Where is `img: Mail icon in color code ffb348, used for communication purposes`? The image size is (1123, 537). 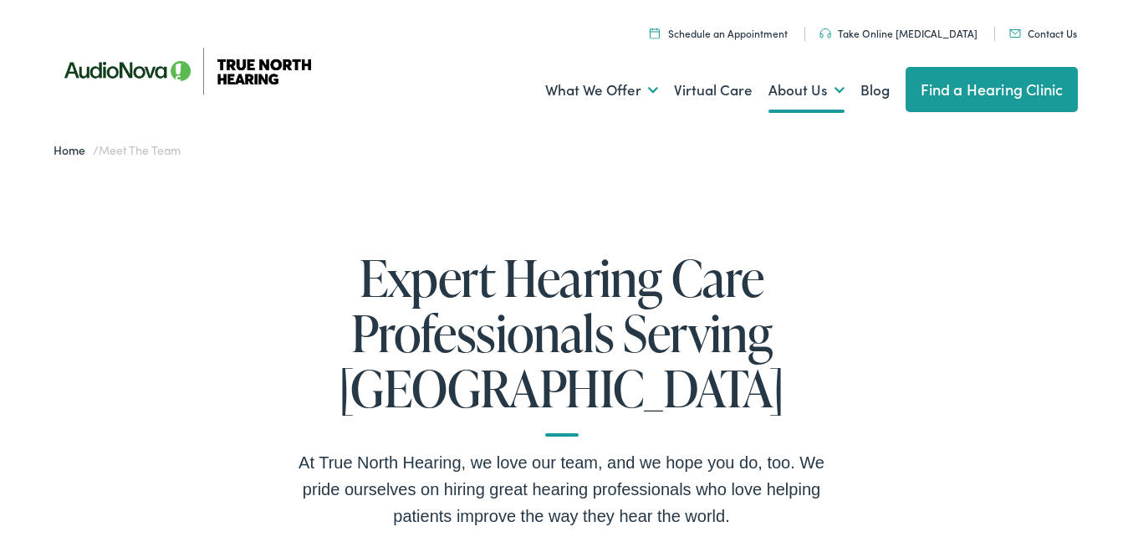 img: Mail icon in color code ffb348, used for communication purposes is located at coordinates (1015, 33).